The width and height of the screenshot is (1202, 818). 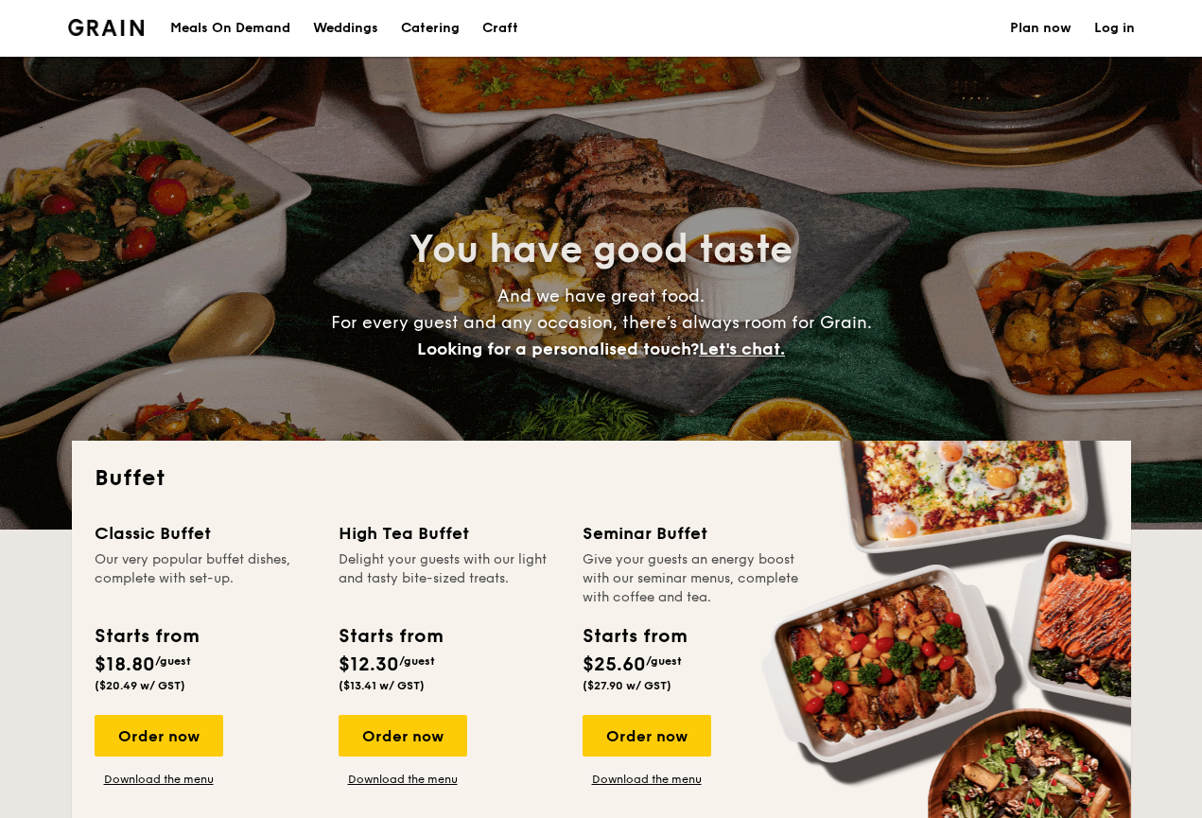 I want to click on span: $18.80, so click(x=125, y=665).